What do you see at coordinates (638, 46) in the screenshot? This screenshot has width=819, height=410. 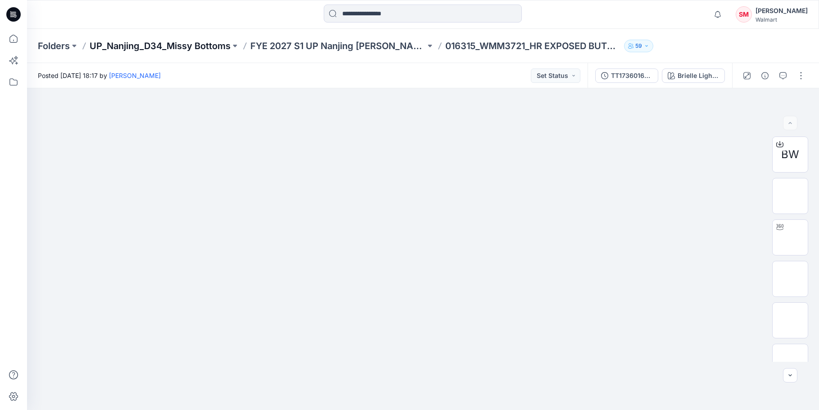 I see `button: 59` at bounding box center [638, 46].